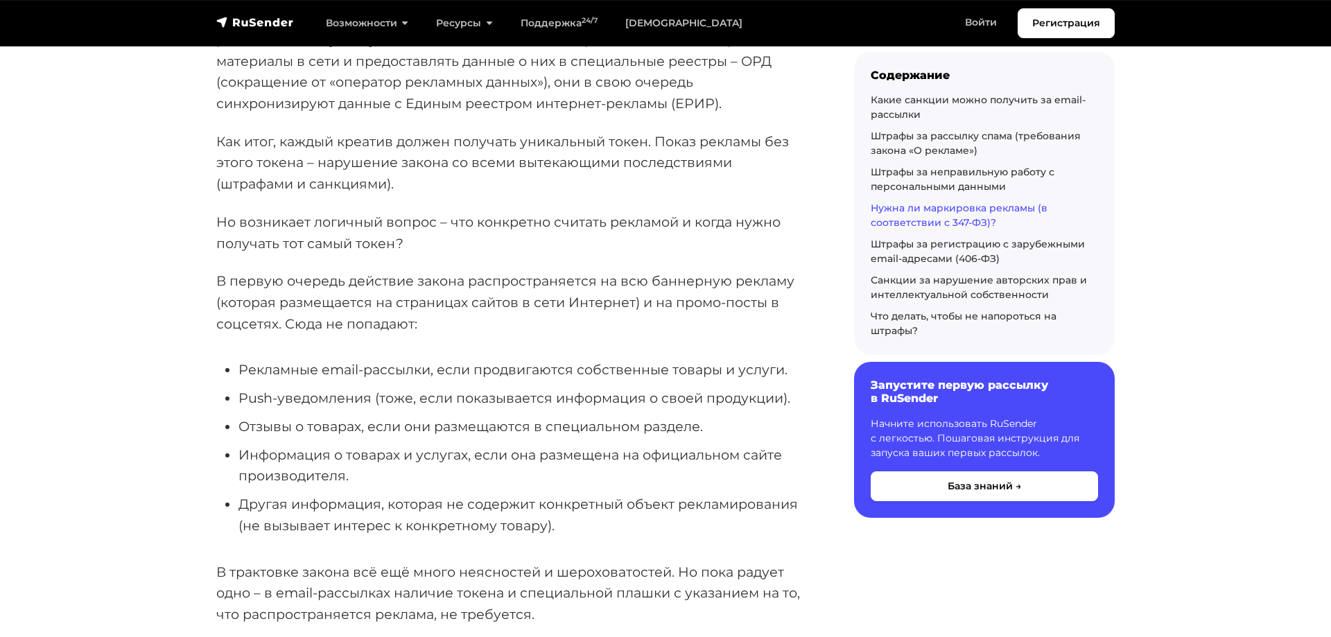 The height and width of the screenshot is (637, 1331). I want to click on a: Штрафы за регистрацию с зарубежными email-адресами (406-ФЗ), so click(978, 251).